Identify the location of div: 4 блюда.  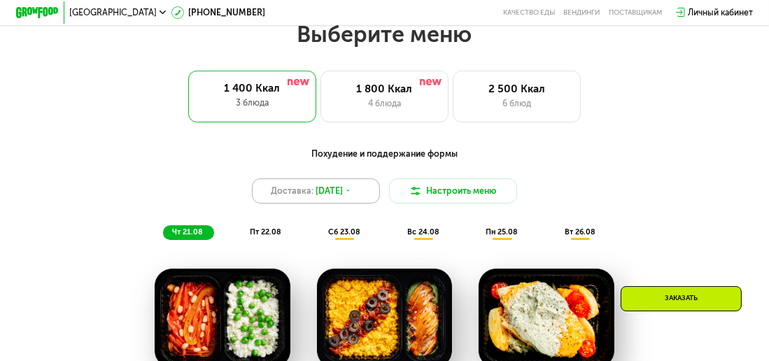
(384, 104).